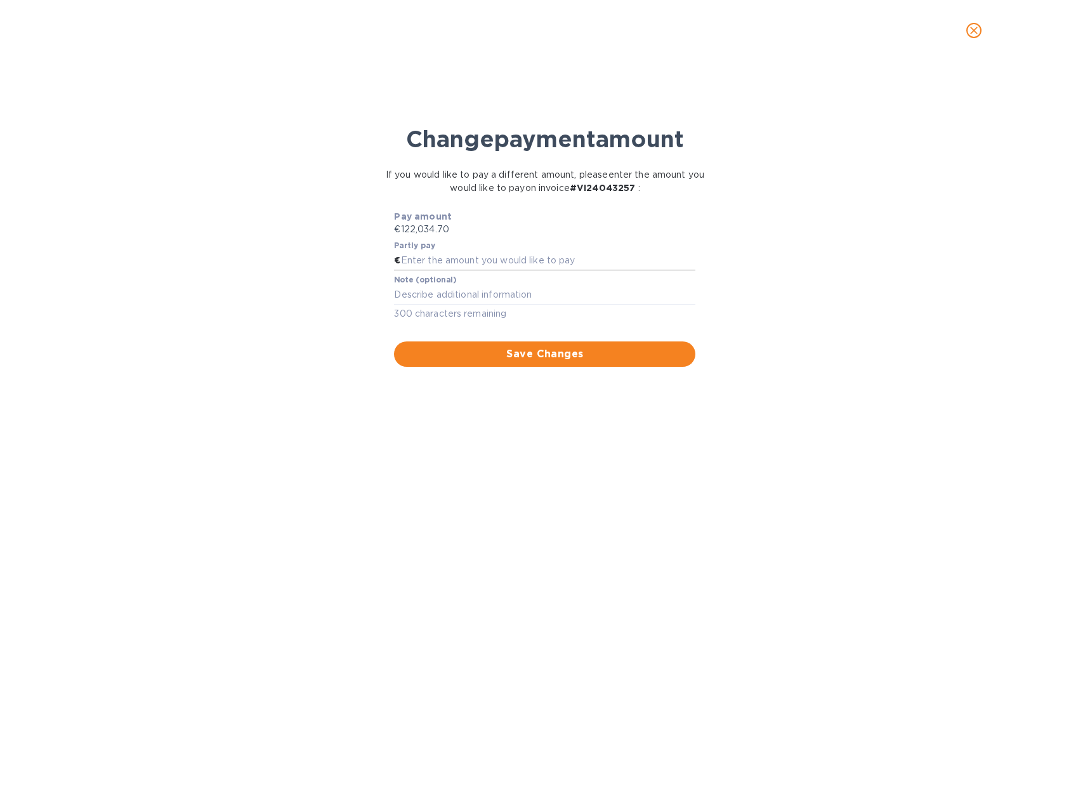  I want to click on label: Note (optional), so click(425, 280).